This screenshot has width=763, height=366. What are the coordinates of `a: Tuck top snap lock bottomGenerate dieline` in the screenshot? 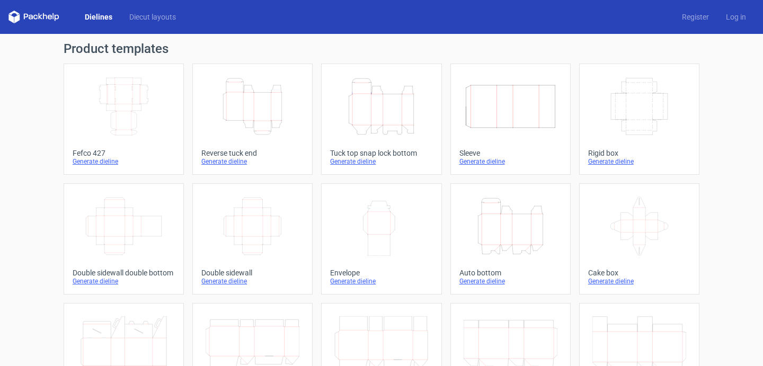 It's located at (381, 119).